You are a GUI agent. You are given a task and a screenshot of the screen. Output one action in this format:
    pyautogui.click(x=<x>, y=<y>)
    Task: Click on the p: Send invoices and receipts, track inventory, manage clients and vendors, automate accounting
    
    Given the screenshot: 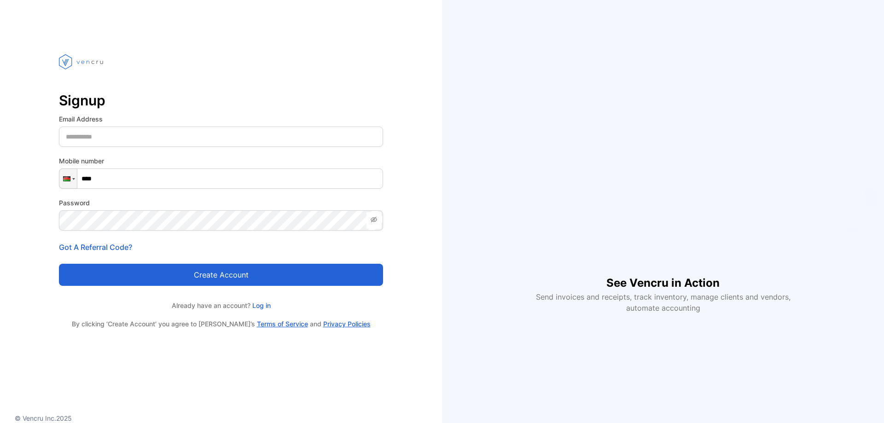 What is the action you would take?
    pyautogui.click(x=663, y=302)
    